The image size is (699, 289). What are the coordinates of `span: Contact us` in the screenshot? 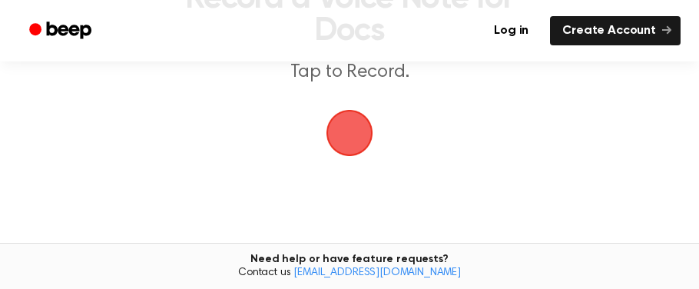 It's located at (350, 274).